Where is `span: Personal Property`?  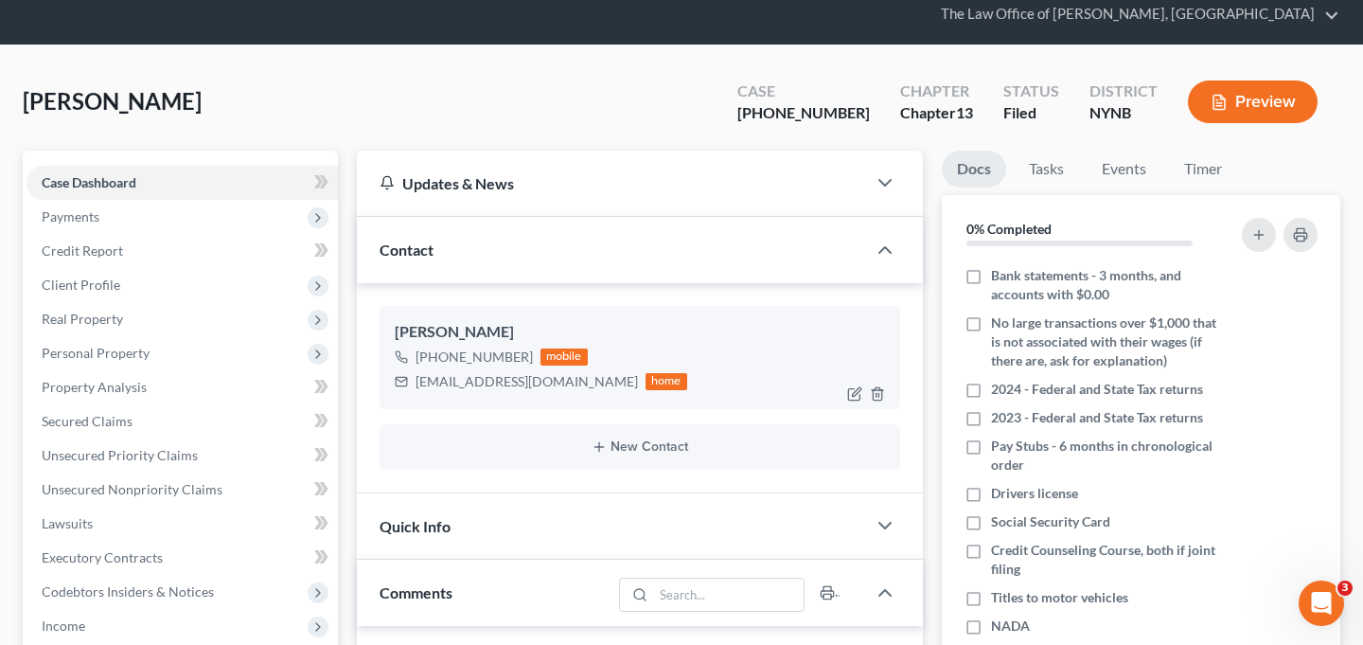
span: Personal Property is located at coordinates (96, 352).